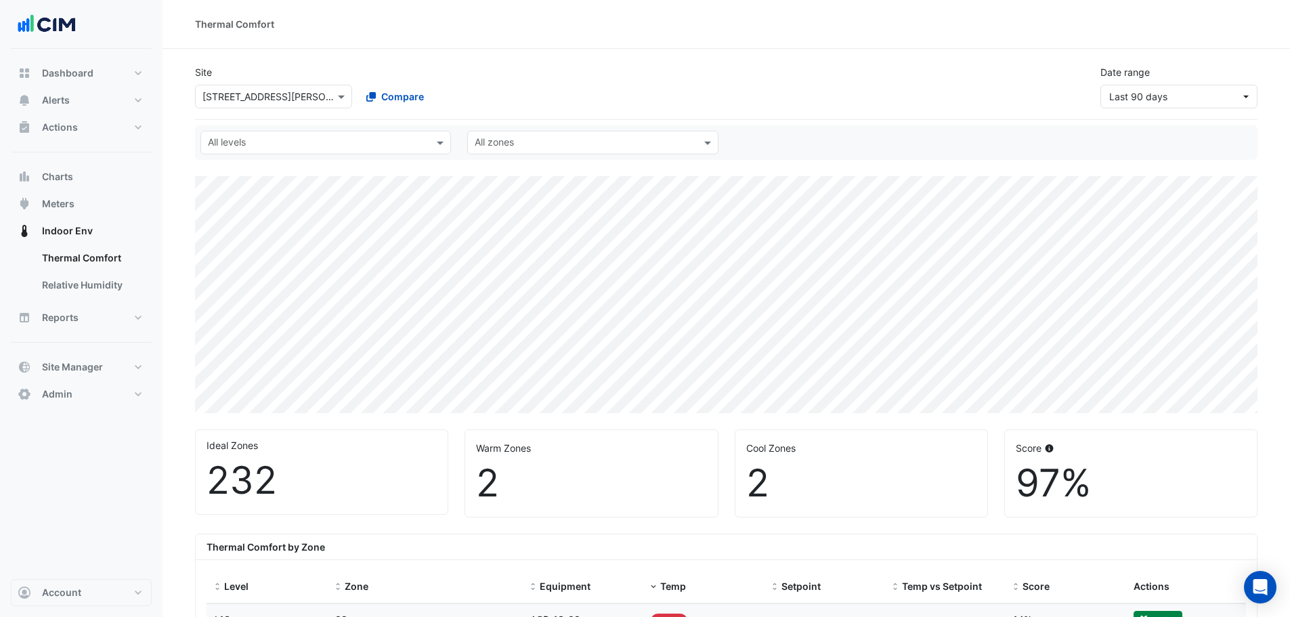  I want to click on div: Indoor Env, so click(81, 274).